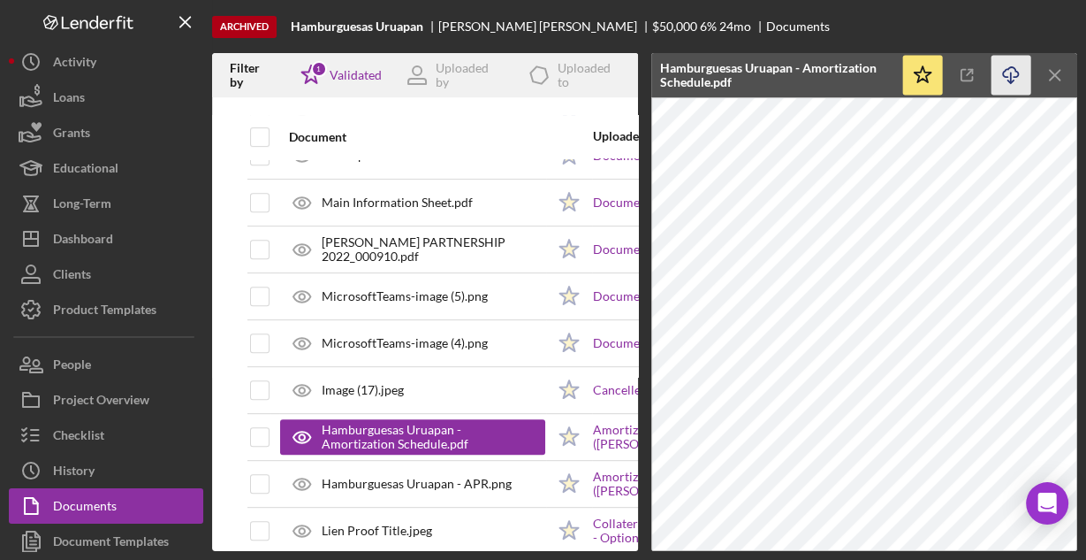 This screenshot has height=560, width=1086. What do you see at coordinates (106, 541) in the screenshot?
I see `a: Document Templates` at bounding box center [106, 541].